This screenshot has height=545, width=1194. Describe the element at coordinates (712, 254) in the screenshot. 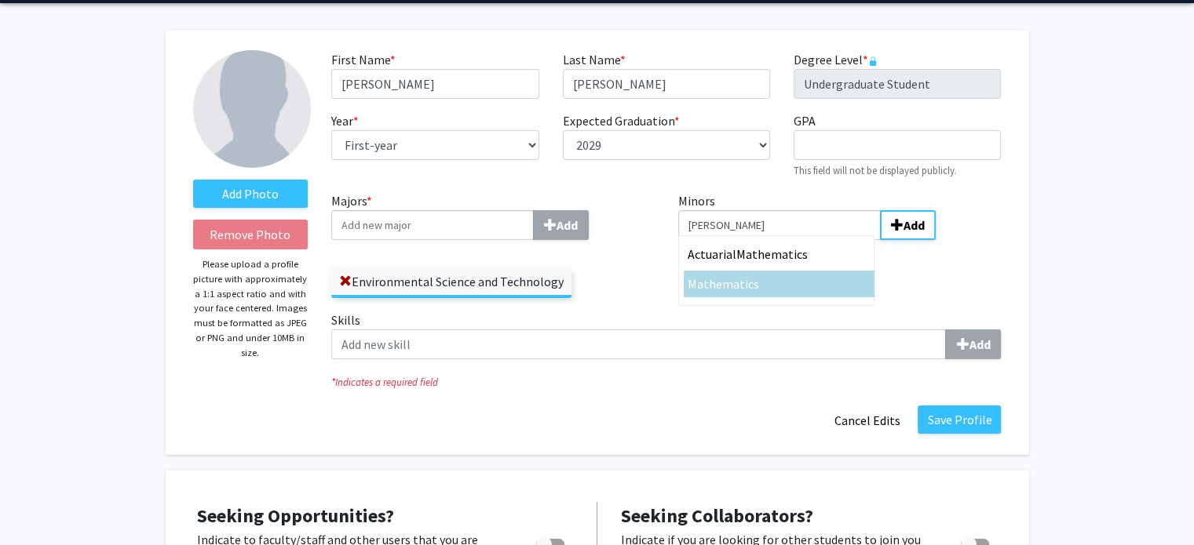

I see `span: Actuarial` at that location.